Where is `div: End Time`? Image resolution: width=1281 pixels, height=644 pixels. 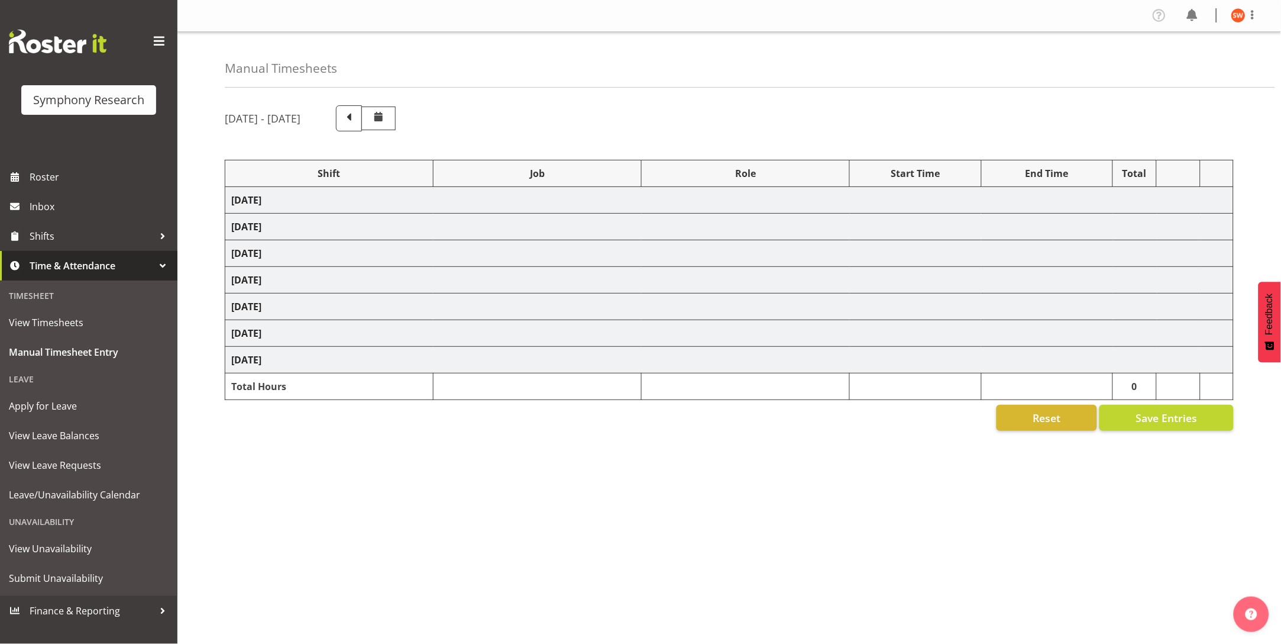
div: End Time is located at coordinates (1047, 173).